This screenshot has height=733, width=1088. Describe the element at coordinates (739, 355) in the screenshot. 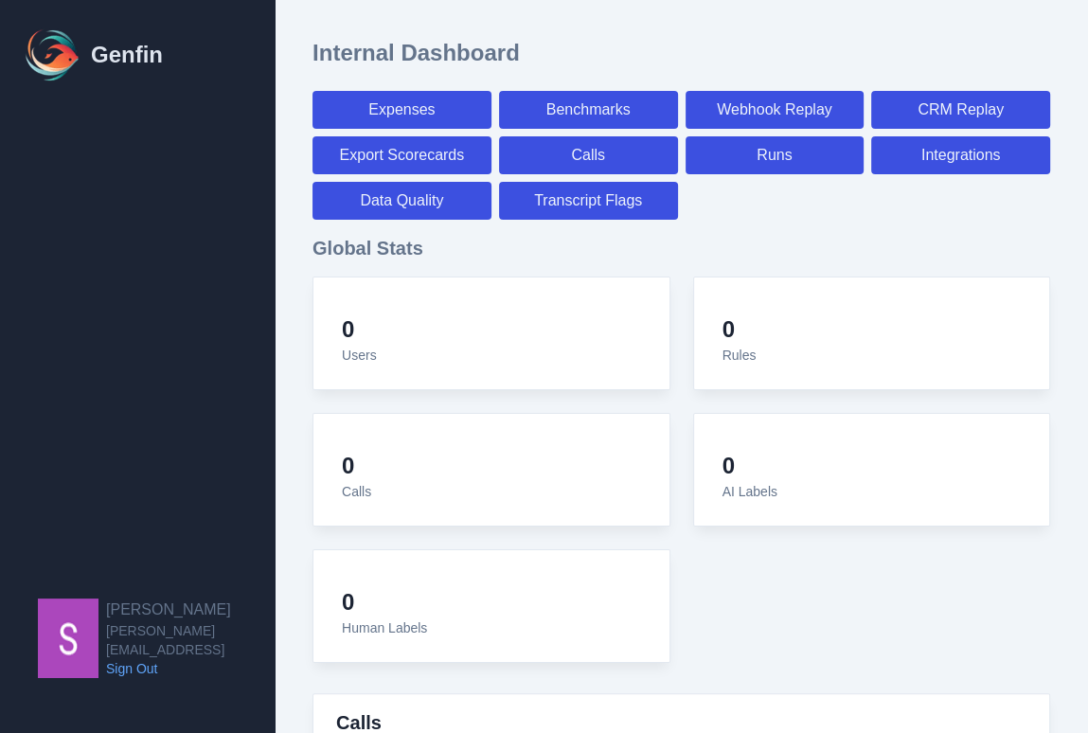

I see `span: Rules` at that location.